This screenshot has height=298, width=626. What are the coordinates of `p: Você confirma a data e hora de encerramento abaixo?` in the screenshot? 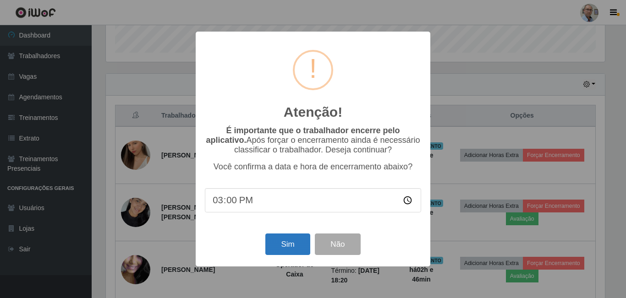 It's located at (313, 167).